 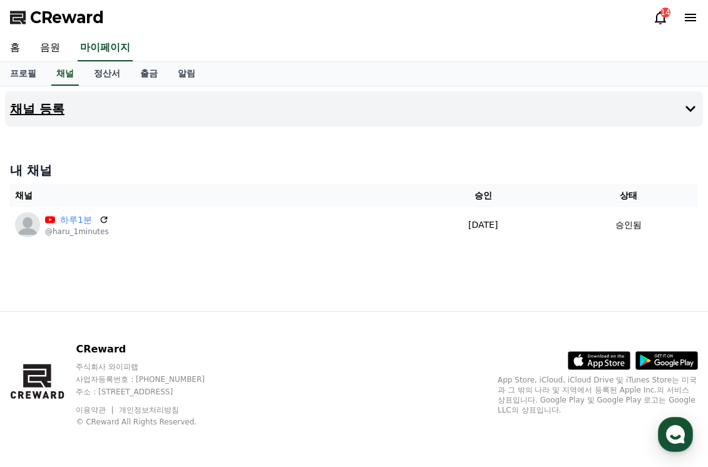 I want to click on a: CReward, so click(x=57, y=18).